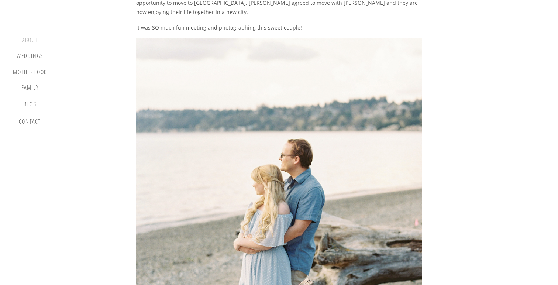  What do you see at coordinates (30, 57) in the screenshot?
I see `a: Weddings` at bounding box center [30, 57].